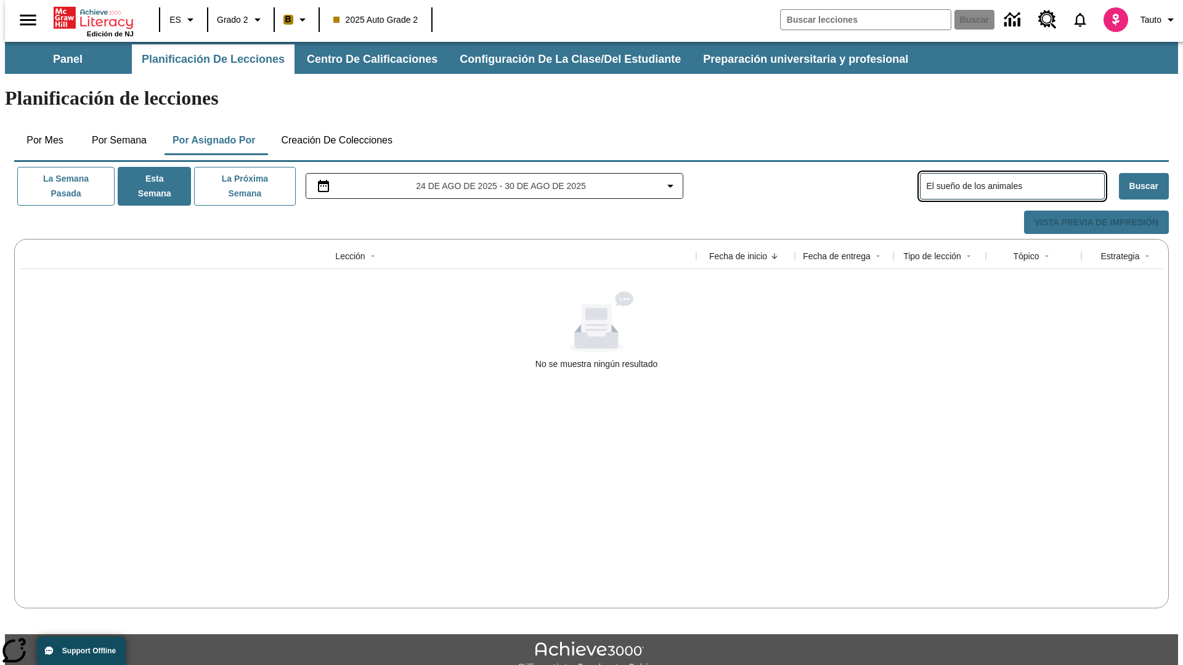 This screenshot has height=665, width=1183. What do you see at coordinates (932, 256) in the screenshot?
I see `div: Tipo de lección` at bounding box center [932, 256].